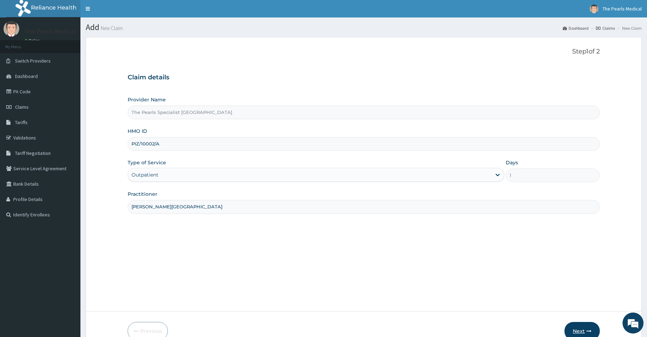 This screenshot has height=337, width=647. I want to click on div: Outpatient, so click(145, 175).